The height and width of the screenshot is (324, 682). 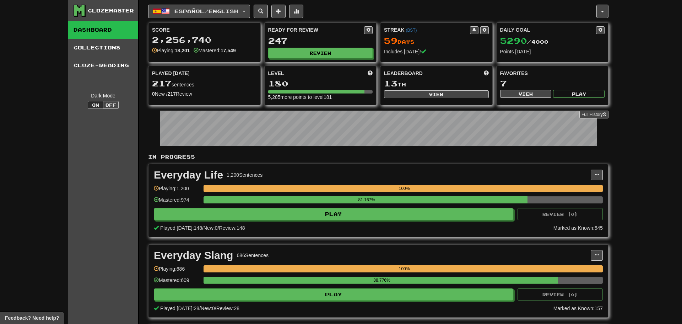 I want to click on span: Leaderboard, so click(x=403, y=73).